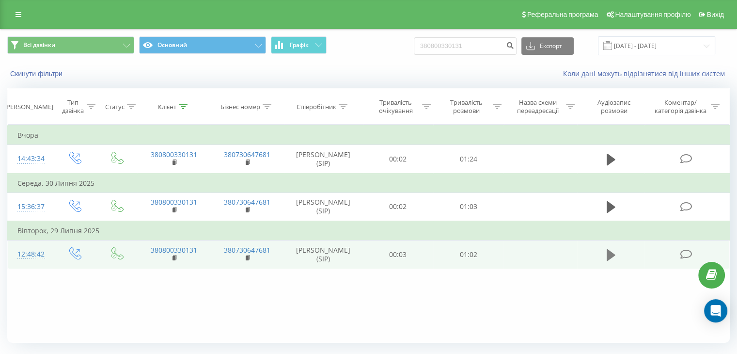 This screenshot has height=354, width=737. I want to click on a: Коли дані можуть відрізнятися вiд інших систем, so click(647, 73).